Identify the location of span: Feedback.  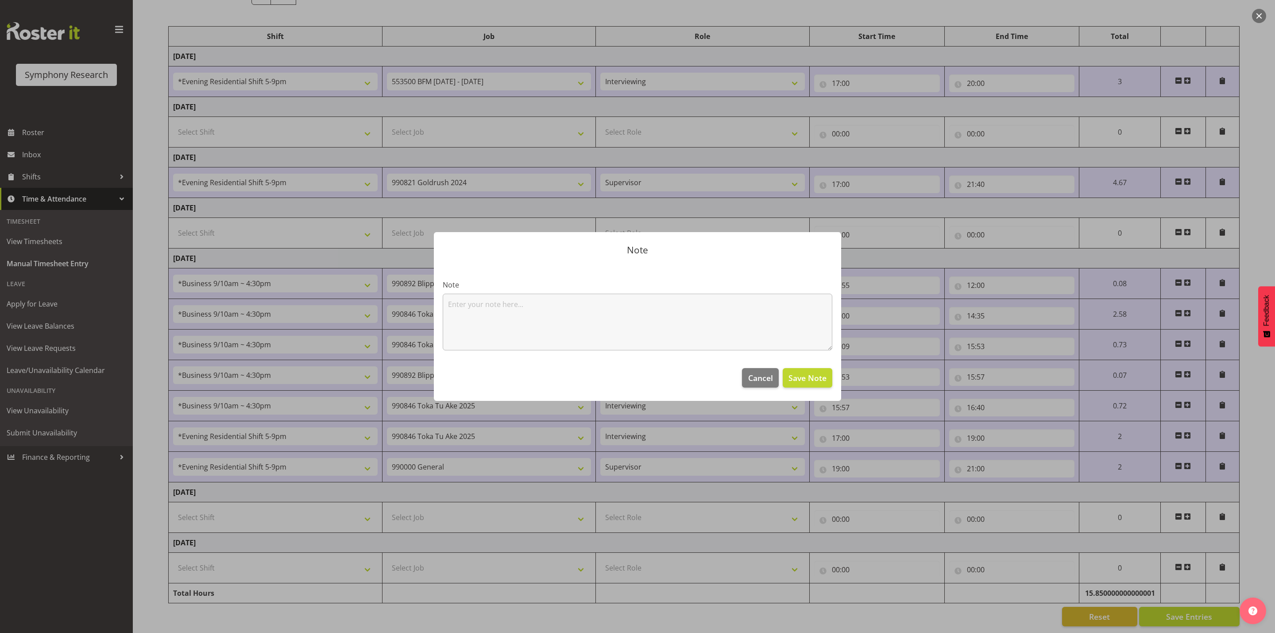
(1267, 310).